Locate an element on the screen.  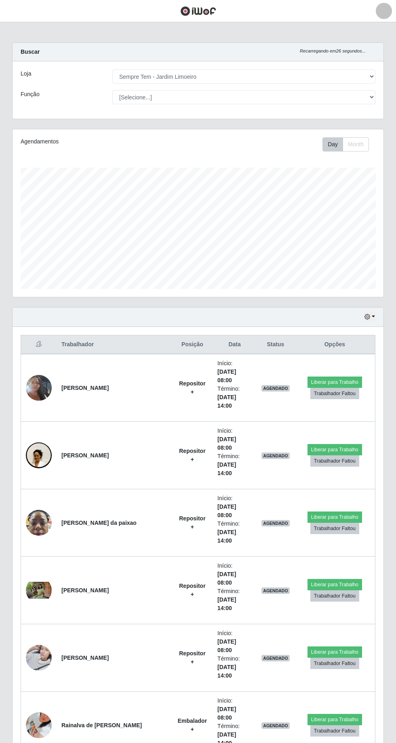
th: Trabalhador is located at coordinates (114, 344).